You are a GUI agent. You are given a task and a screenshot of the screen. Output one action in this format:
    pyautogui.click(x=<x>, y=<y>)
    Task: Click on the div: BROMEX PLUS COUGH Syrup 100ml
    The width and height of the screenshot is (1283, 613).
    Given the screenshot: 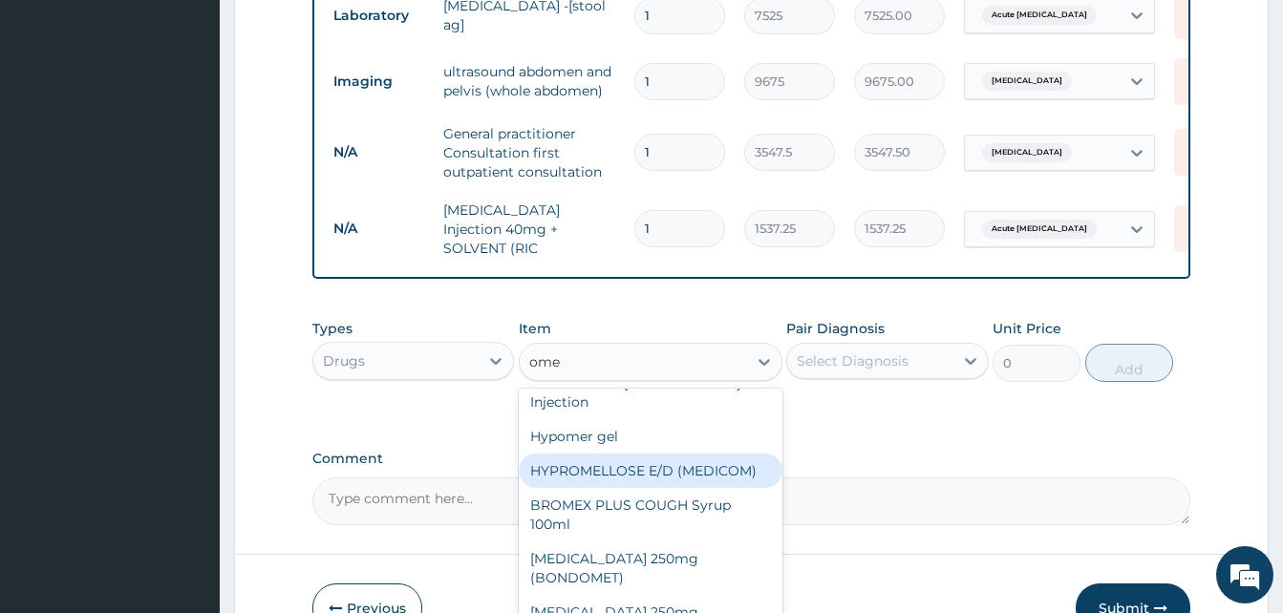 What is the action you would take?
    pyautogui.click(x=650, y=515)
    